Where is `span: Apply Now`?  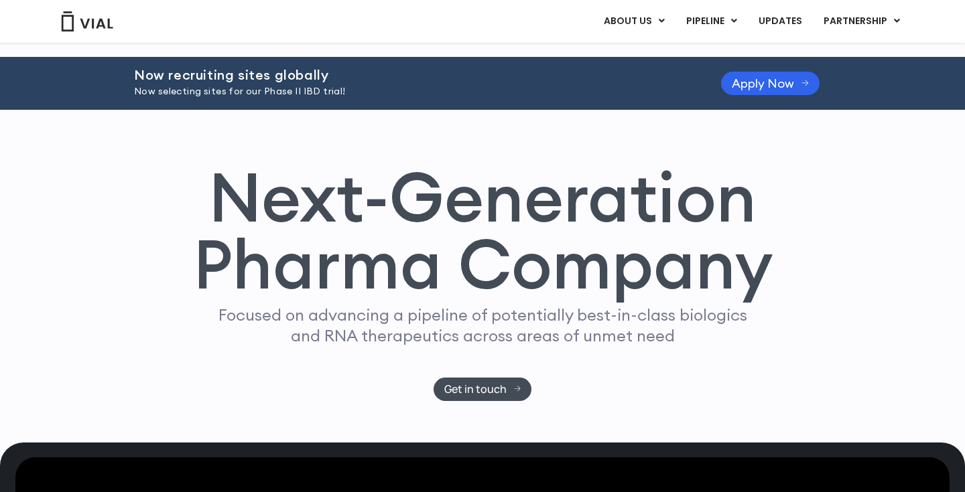 span: Apply Now is located at coordinates (762, 83).